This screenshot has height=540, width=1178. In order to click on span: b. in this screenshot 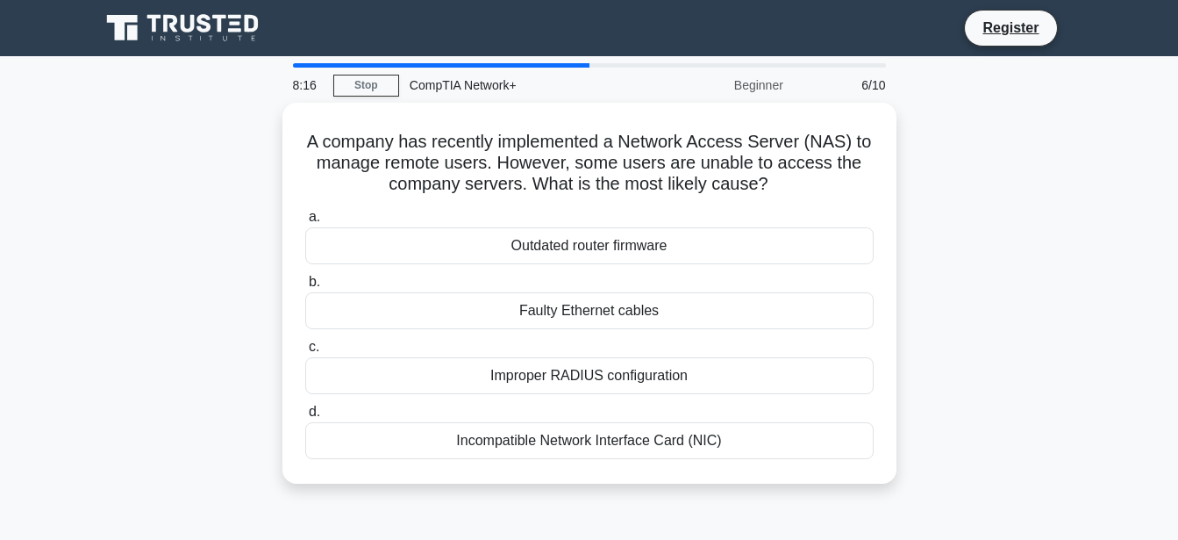, I will do `click(314, 281)`.